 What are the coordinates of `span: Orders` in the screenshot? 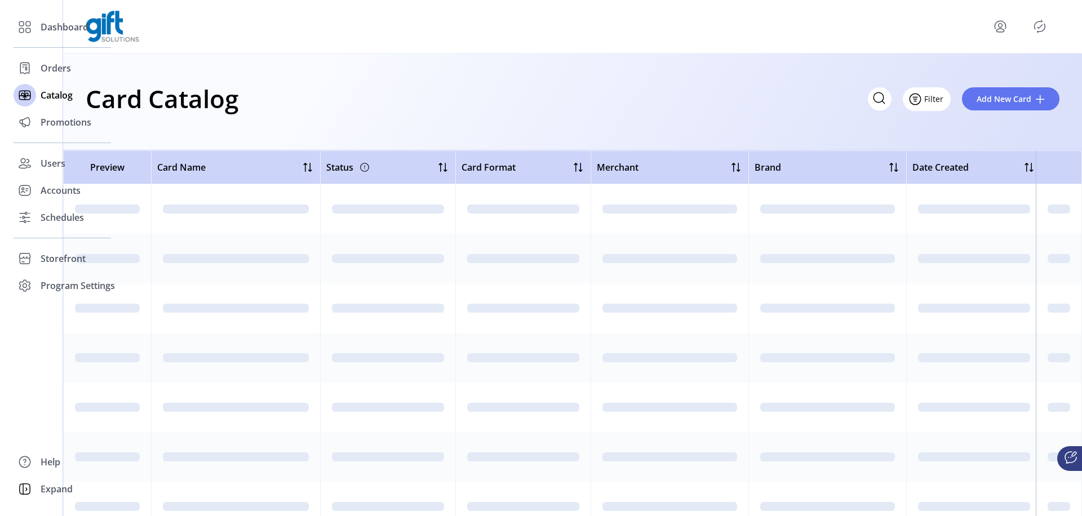 It's located at (56, 68).